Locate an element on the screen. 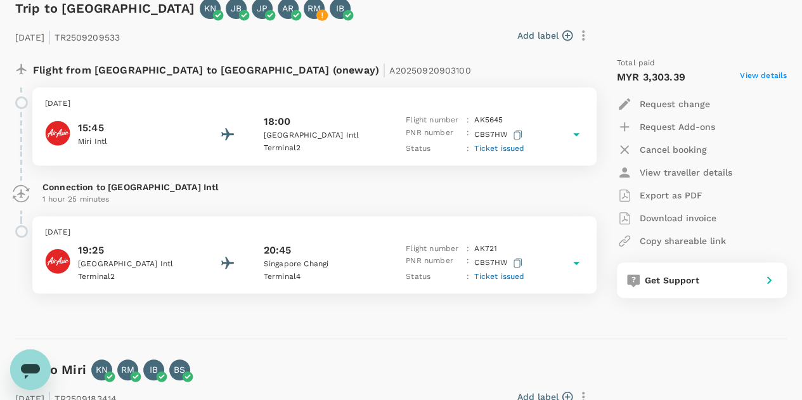 The image size is (802, 400). button: Copy shareable link is located at coordinates (672, 241).